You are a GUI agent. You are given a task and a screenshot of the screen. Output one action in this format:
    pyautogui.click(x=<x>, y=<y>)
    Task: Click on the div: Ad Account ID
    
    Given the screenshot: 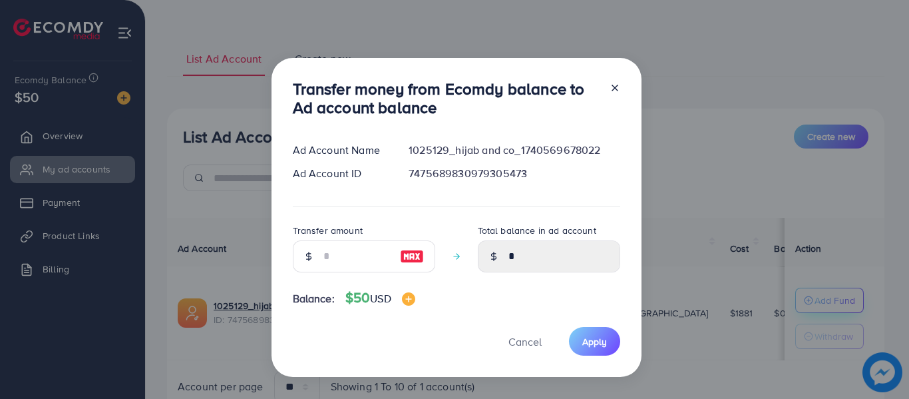 What is the action you would take?
    pyautogui.click(x=340, y=173)
    